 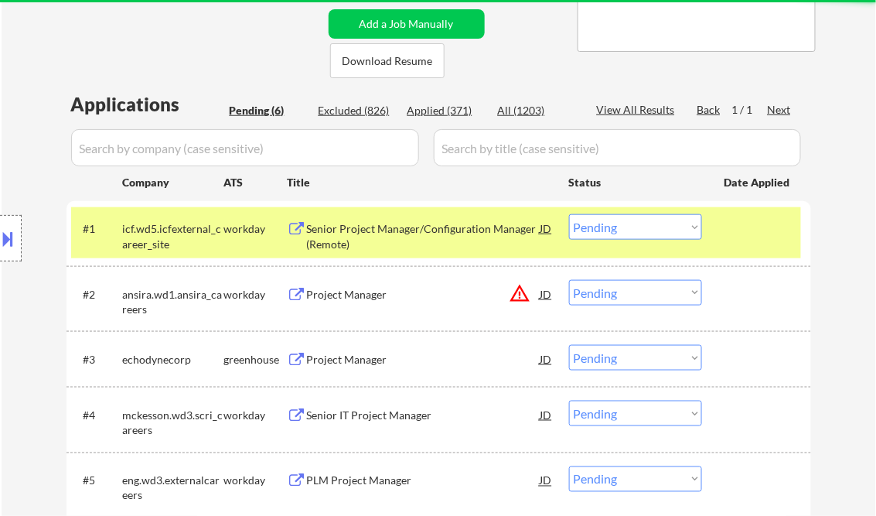 I want to click on div: #5, so click(x=97, y=481).